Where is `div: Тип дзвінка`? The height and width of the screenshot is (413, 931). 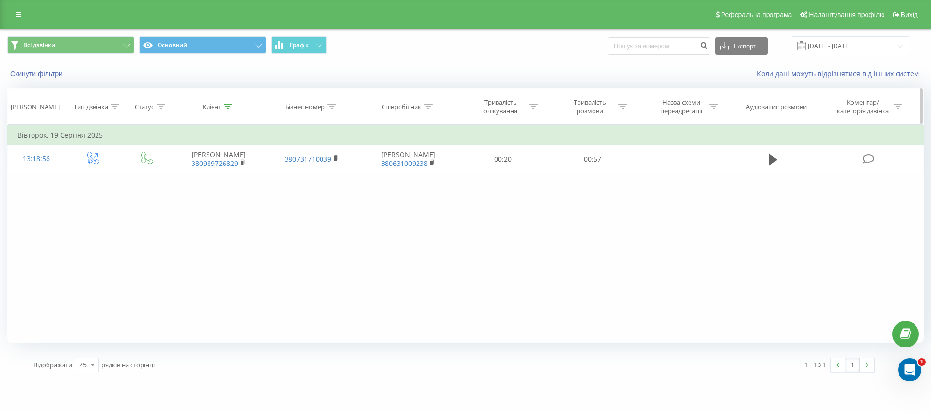 div: Тип дзвінка is located at coordinates (91, 107).